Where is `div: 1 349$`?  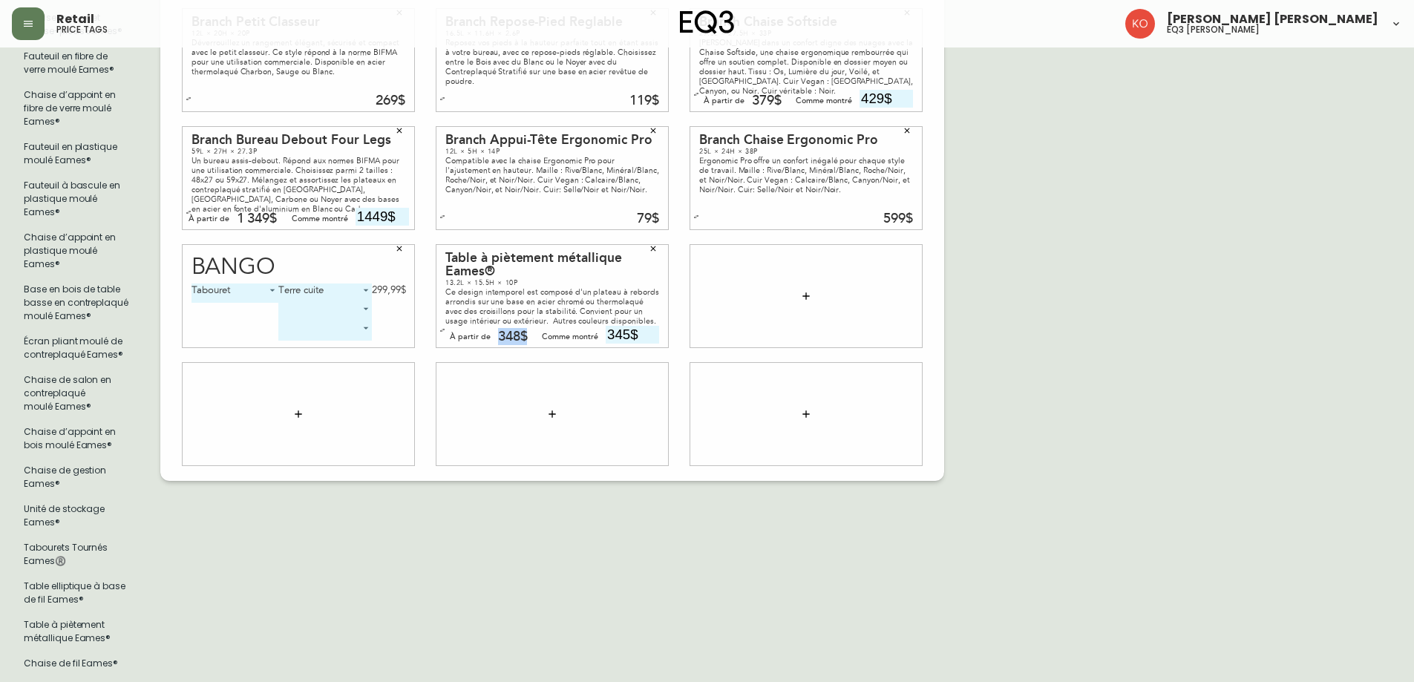 div: 1 349$ is located at coordinates (257, 219).